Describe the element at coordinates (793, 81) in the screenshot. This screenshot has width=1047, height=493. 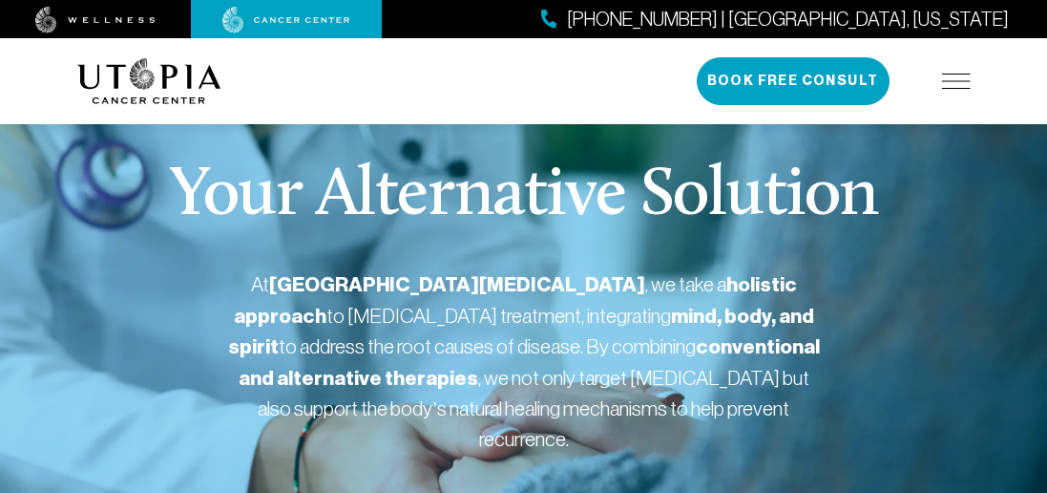
I see `button: Book Free Consult` at that location.